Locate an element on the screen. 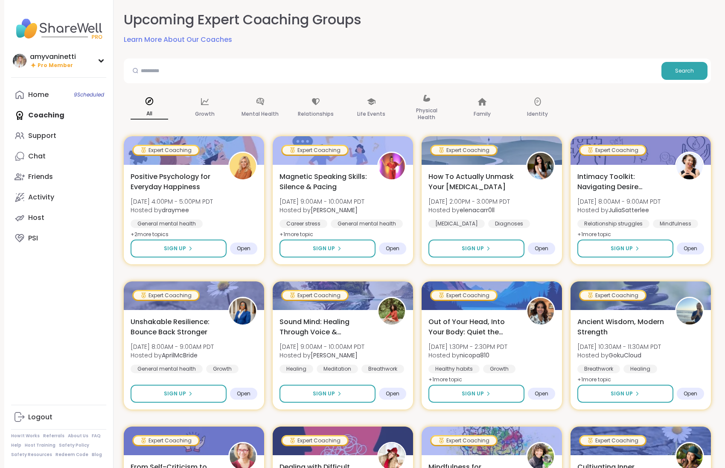 The image size is (725, 468). div: Host is located at coordinates (36, 218).